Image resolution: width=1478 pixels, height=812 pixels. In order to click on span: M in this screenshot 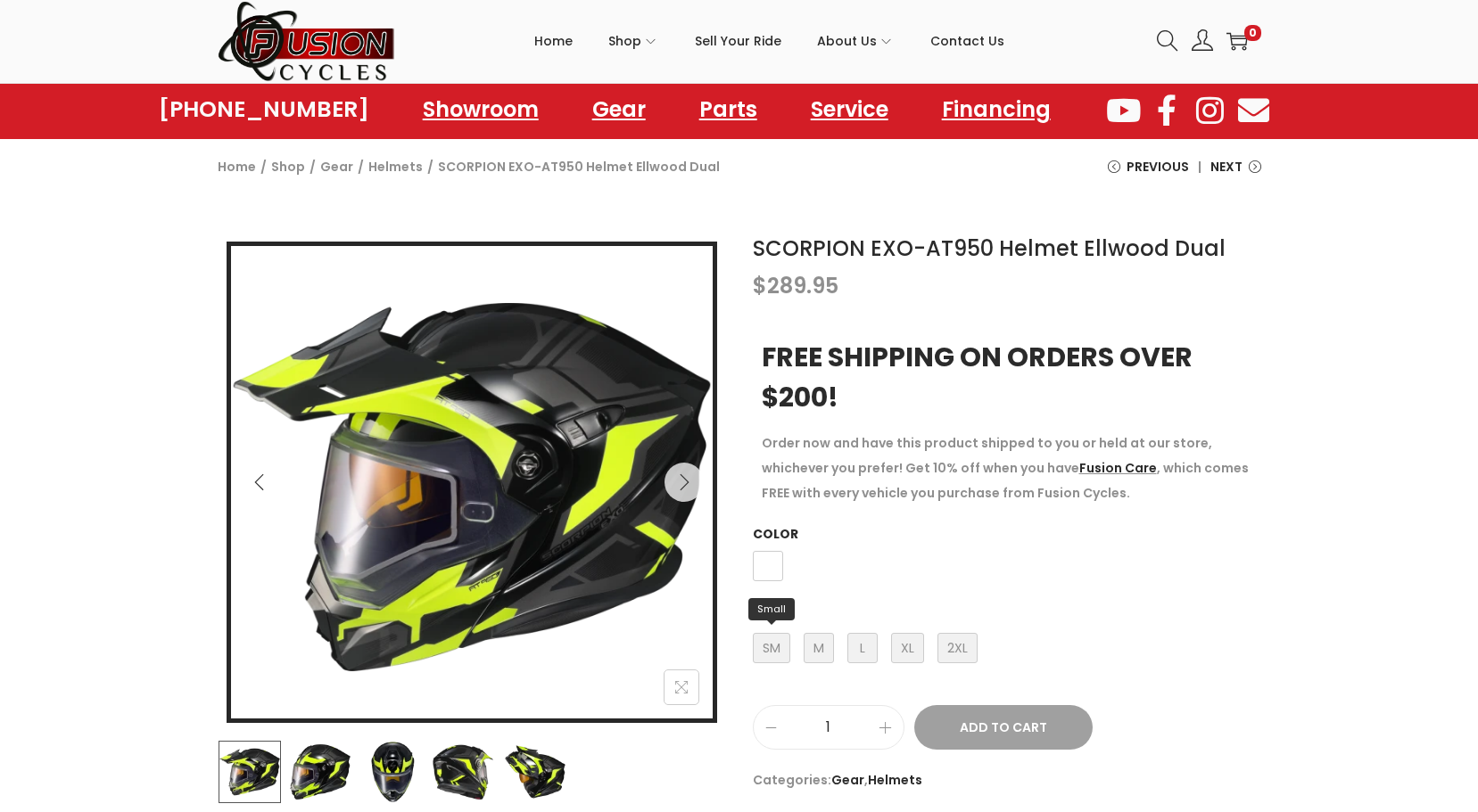, I will do `click(819, 649)`.